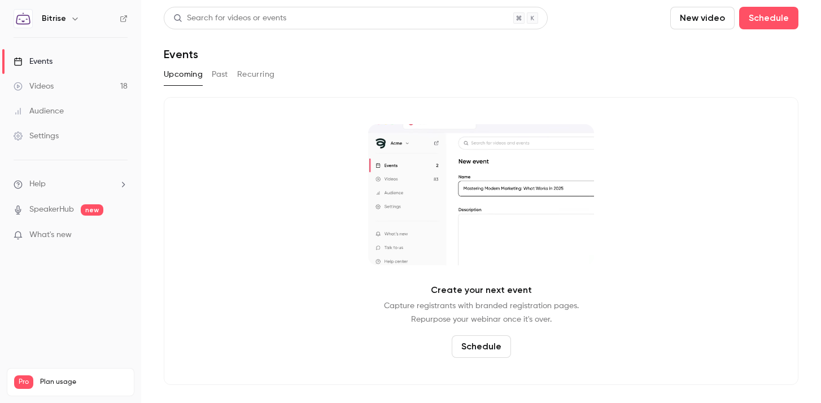  I want to click on div: Settings, so click(36, 136).